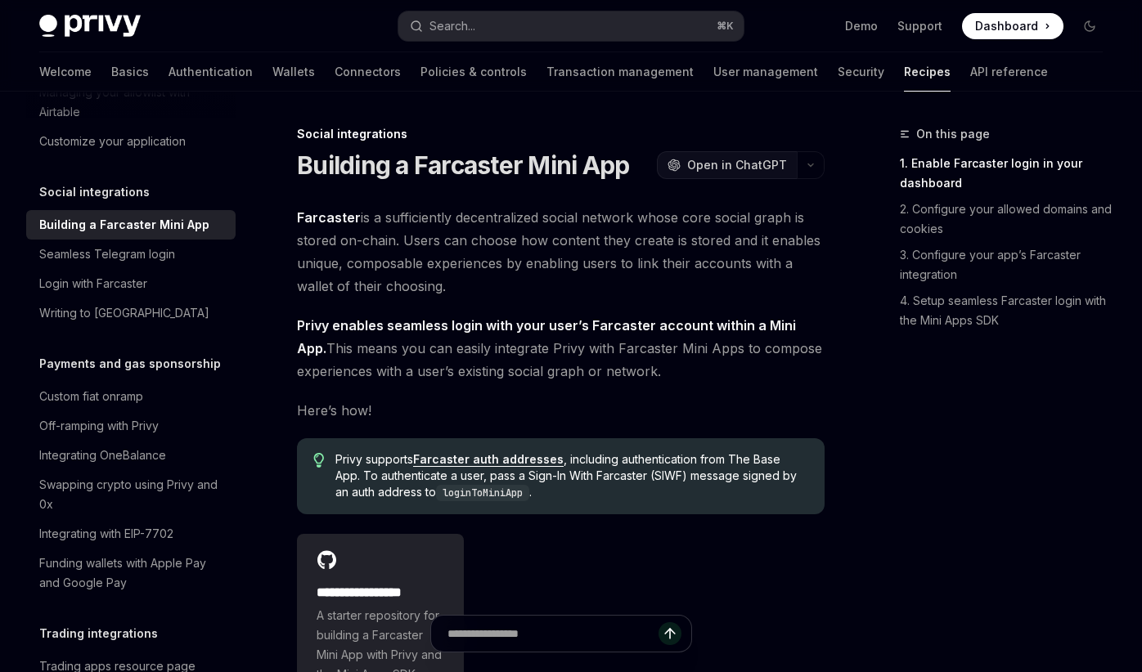  I want to click on a: Dashboard, so click(1013, 26).